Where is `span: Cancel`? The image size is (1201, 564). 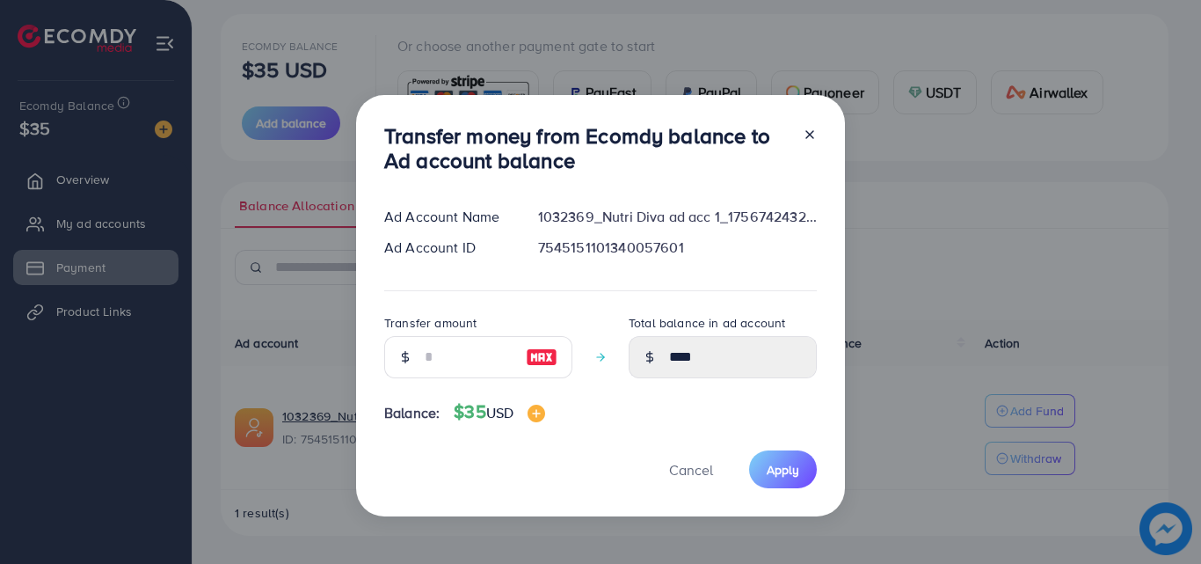 span: Cancel is located at coordinates (691, 470).